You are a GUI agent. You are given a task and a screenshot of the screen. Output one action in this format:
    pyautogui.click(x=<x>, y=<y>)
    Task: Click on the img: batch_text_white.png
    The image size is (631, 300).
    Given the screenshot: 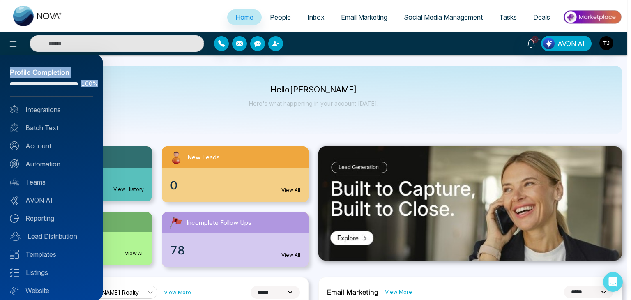 What is the action you would take?
    pyautogui.click(x=14, y=128)
    